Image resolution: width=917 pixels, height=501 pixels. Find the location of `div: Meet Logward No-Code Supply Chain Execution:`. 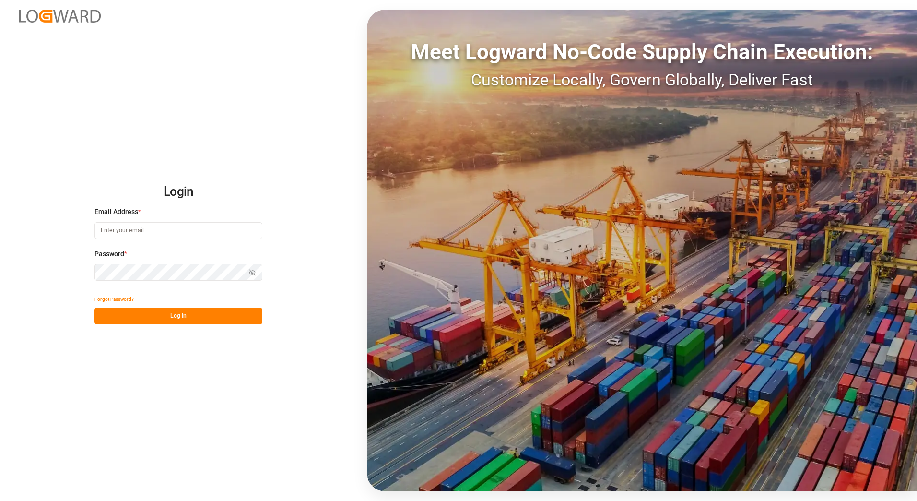

div: Meet Logward No-Code Supply Chain Execution: is located at coordinates (642, 52).